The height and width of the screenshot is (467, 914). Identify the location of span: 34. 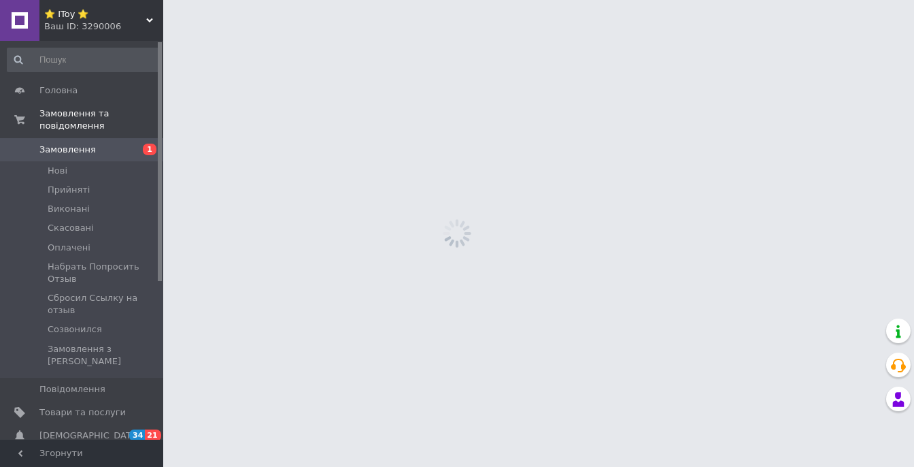
(137, 435).